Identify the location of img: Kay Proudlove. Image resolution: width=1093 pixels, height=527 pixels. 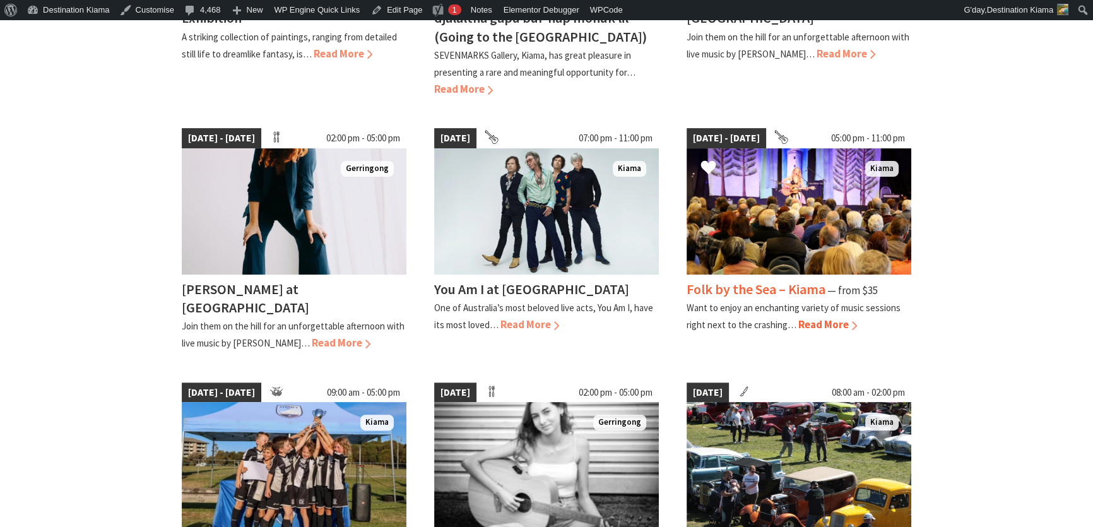
(294, 211).